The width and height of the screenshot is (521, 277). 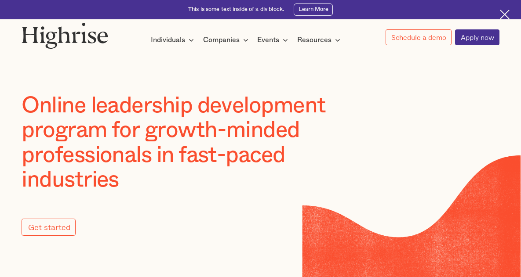 I want to click on div: This is some text inside of a div block., so click(x=236, y=9).